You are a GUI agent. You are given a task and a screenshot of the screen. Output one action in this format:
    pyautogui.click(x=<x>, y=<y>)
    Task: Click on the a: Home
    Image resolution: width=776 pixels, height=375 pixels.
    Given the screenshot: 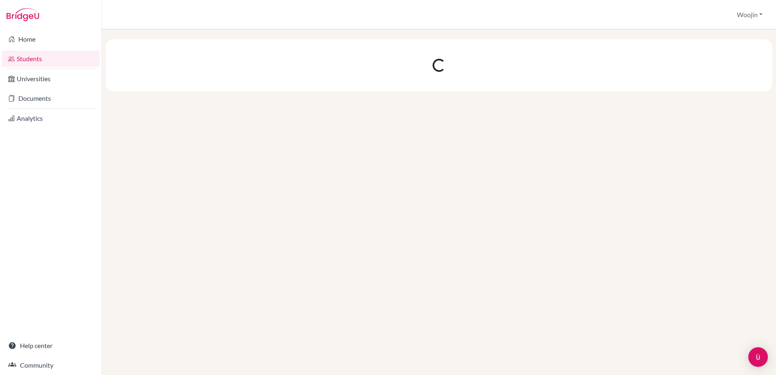 What is the action you would take?
    pyautogui.click(x=51, y=39)
    